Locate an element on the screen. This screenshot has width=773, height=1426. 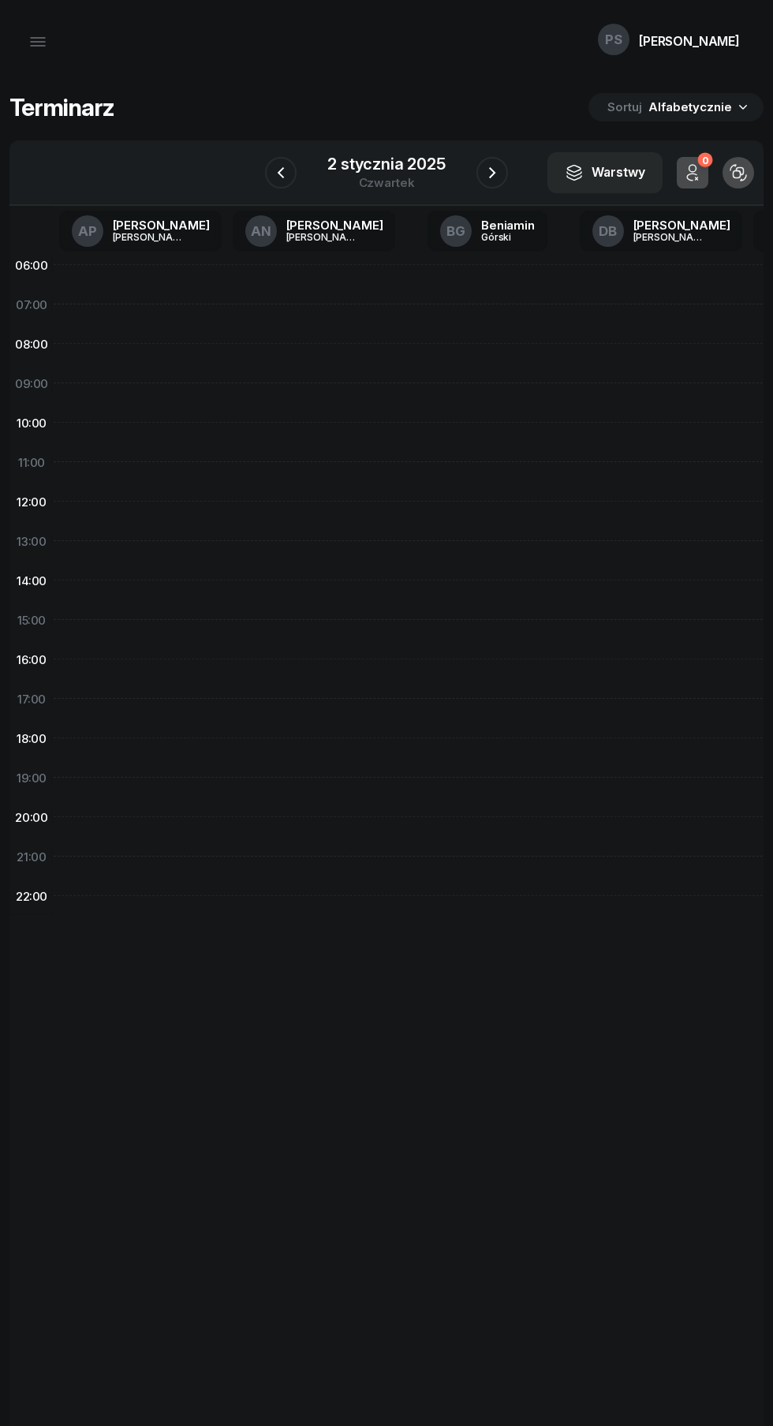
div: 20:00 is located at coordinates (32, 817).